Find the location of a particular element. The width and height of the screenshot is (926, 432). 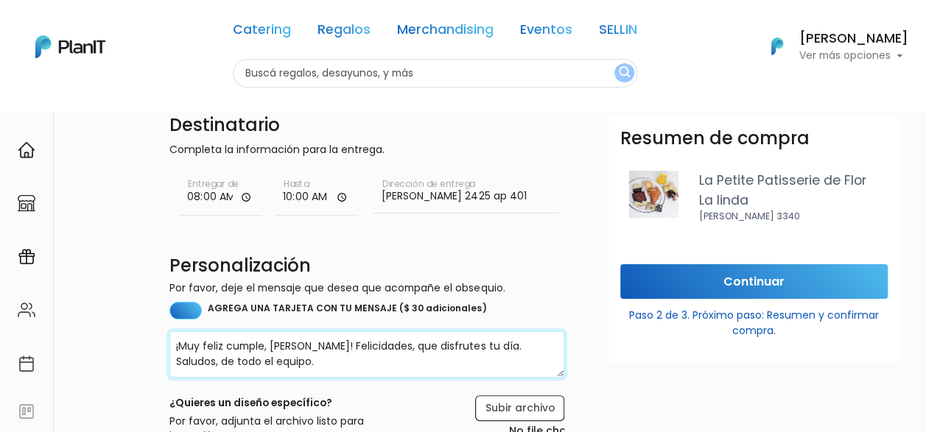

a: Eventos is located at coordinates (546, 32).